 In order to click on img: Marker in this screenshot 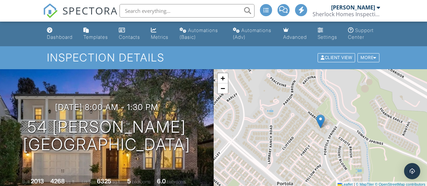, I will do `click(320, 121)`.